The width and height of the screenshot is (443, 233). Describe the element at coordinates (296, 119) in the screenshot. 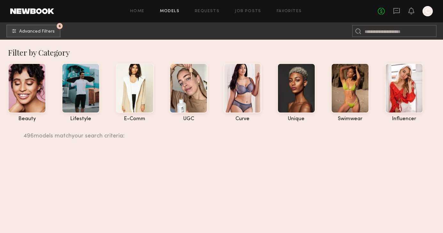

I see `div: unique` at that location.